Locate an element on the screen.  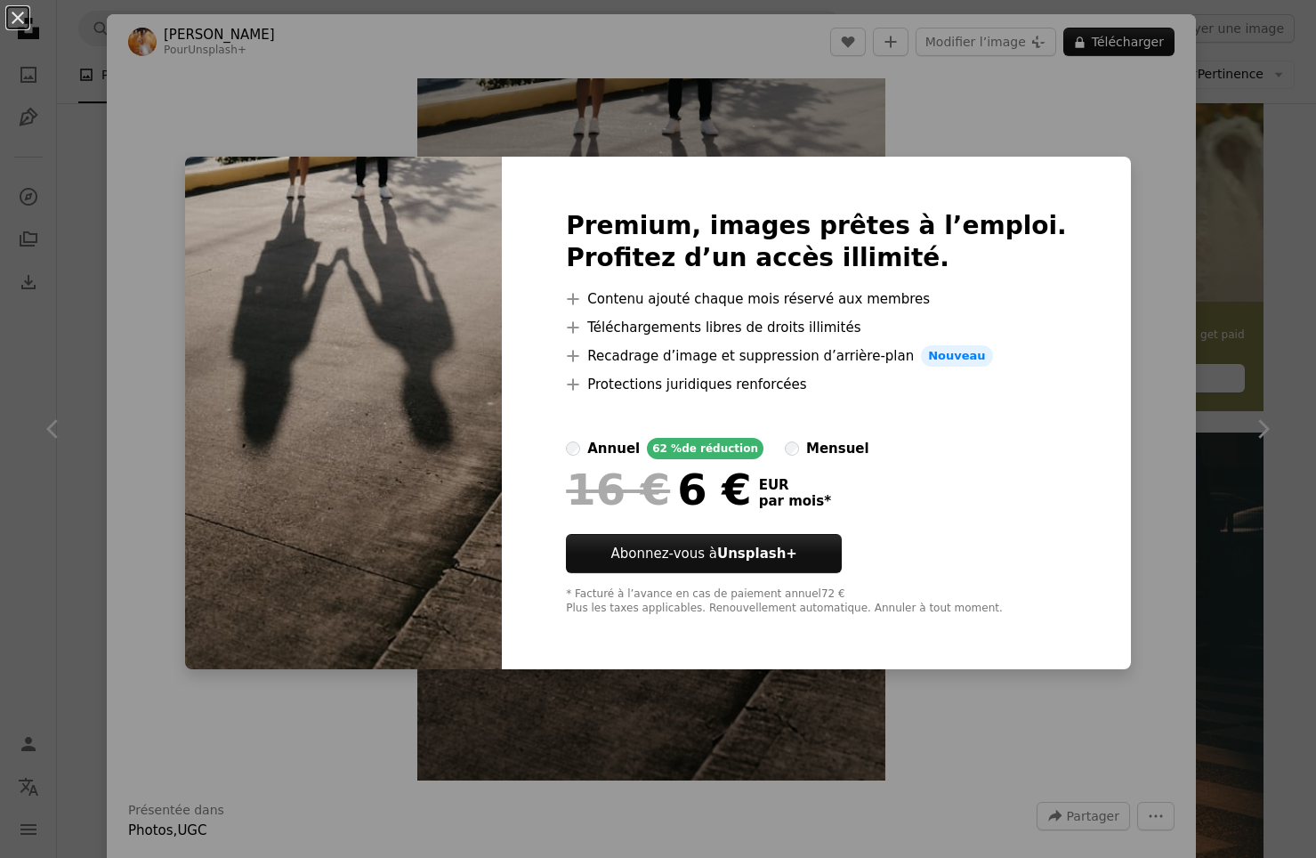
div: 62 % de réduction is located at coordinates (705, 449).